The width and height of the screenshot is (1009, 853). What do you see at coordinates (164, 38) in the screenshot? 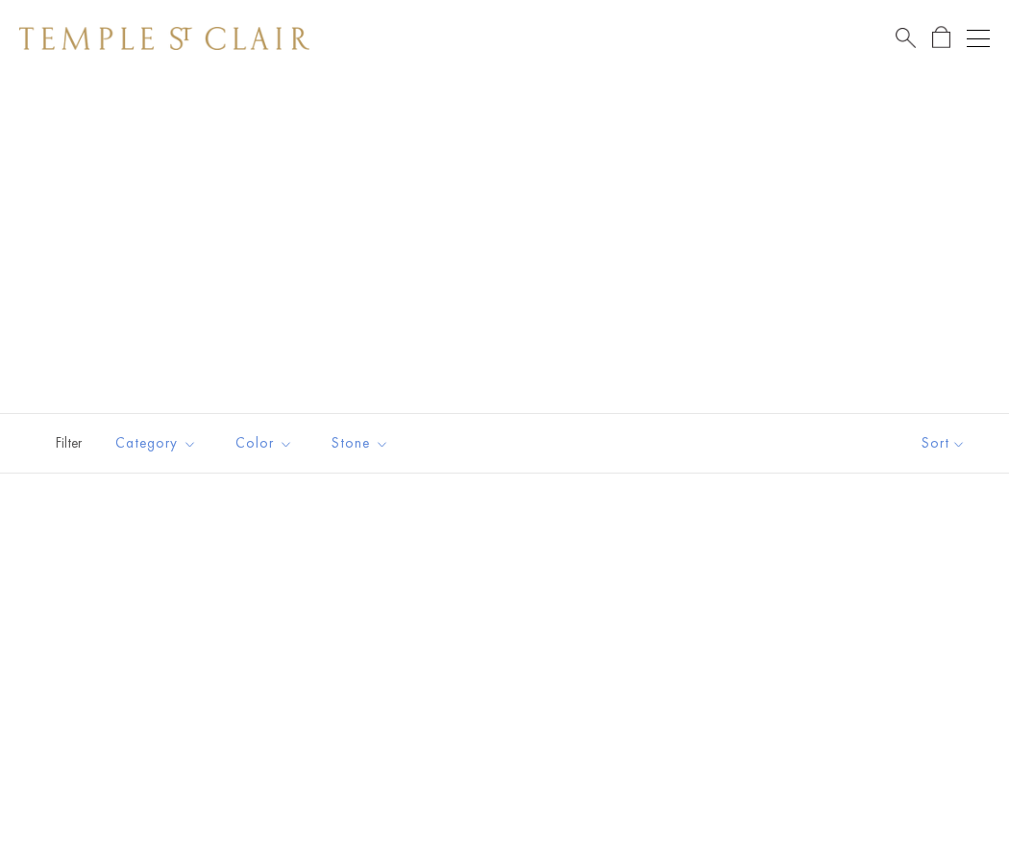
I see `img: Temple St. Clair` at bounding box center [164, 38].